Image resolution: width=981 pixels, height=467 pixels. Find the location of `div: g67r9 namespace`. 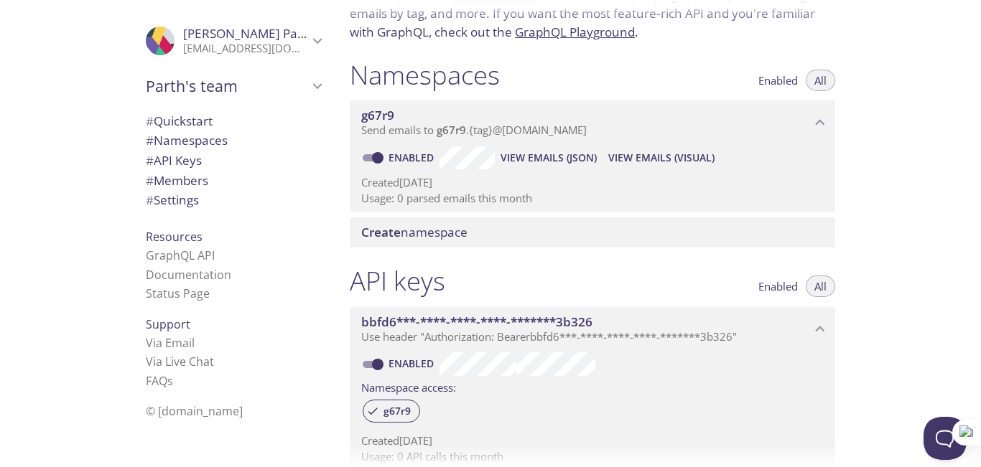

div: g67r9 namespace is located at coordinates (592, 123).